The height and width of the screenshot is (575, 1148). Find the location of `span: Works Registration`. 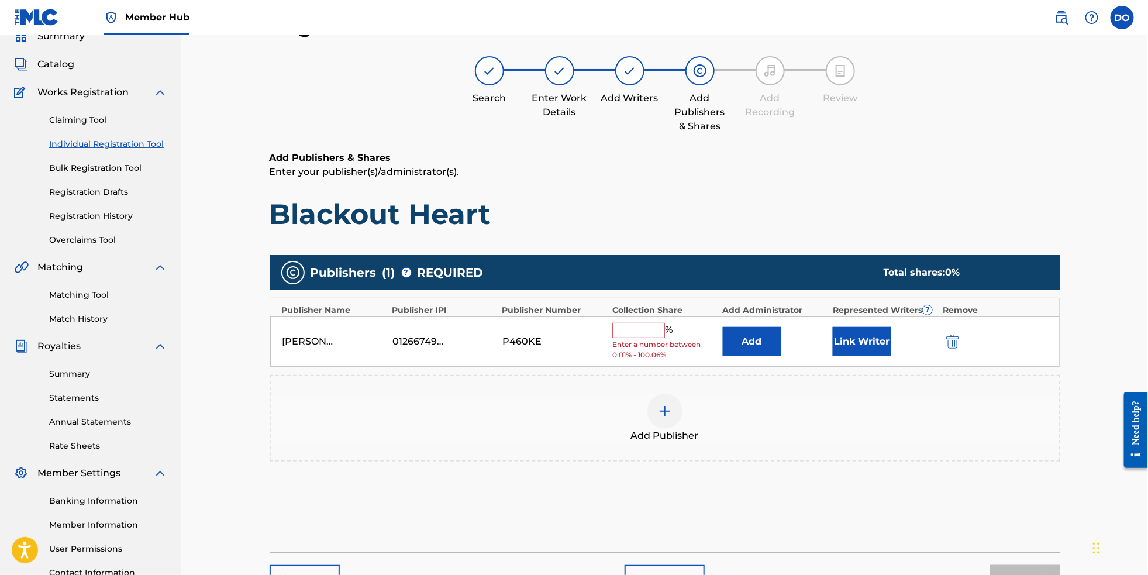

span: Works Registration is located at coordinates (83, 92).